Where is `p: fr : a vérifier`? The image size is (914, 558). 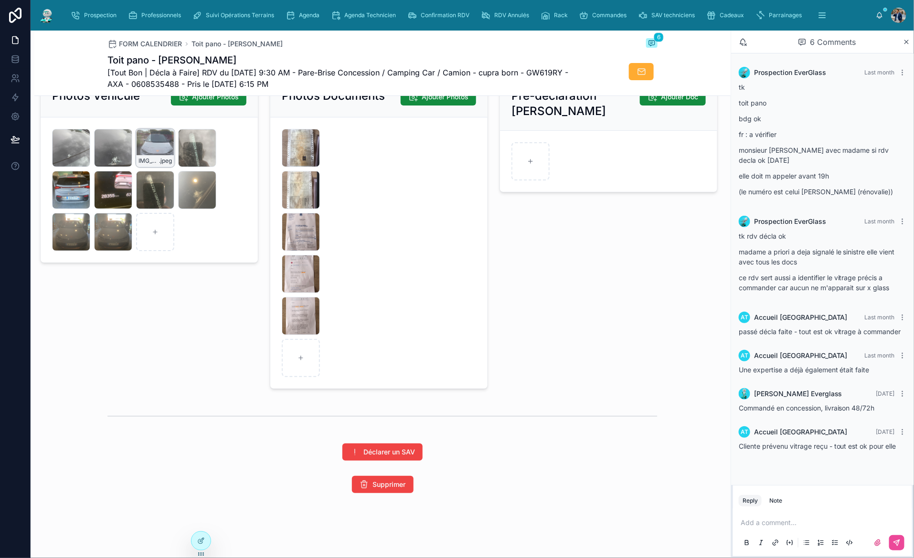
p: fr : a vérifier is located at coordinates (822, 134).